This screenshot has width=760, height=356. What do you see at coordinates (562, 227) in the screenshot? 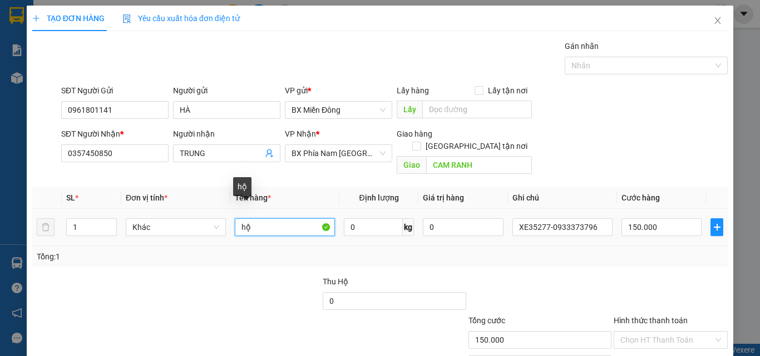
I see `input: Ghi Chú` at bounding box center [562, 227].